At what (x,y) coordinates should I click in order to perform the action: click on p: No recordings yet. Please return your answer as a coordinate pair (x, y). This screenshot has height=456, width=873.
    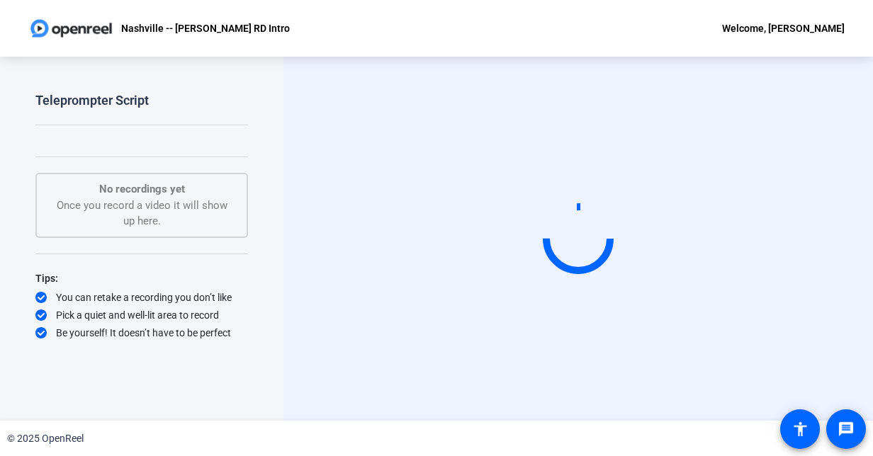
    Looking at the image, I should click on (142, 189).